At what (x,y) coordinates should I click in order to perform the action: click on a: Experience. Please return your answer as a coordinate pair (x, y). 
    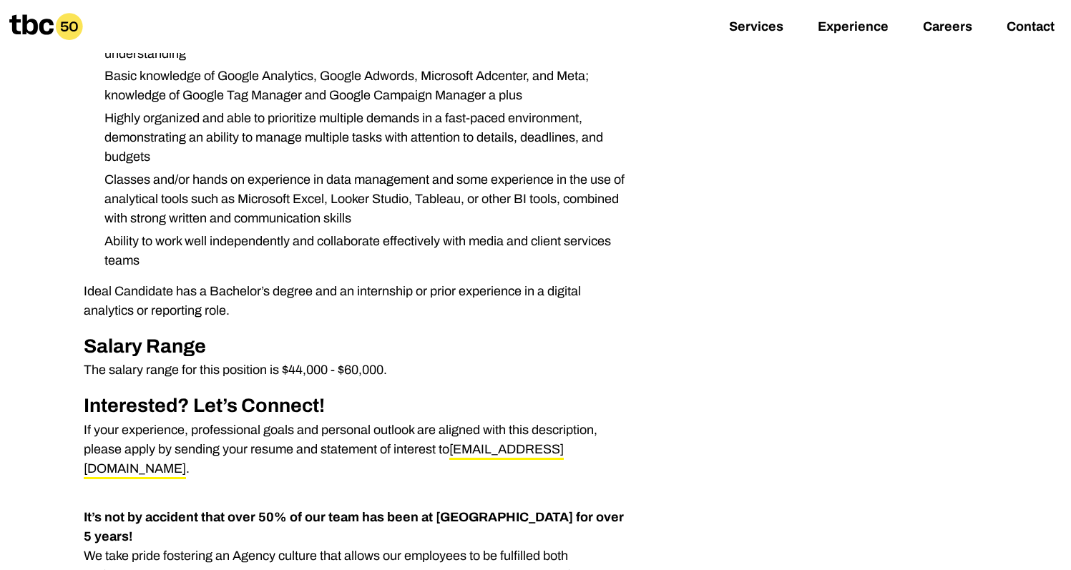
    Looking at the image, I should click on (853, 28).